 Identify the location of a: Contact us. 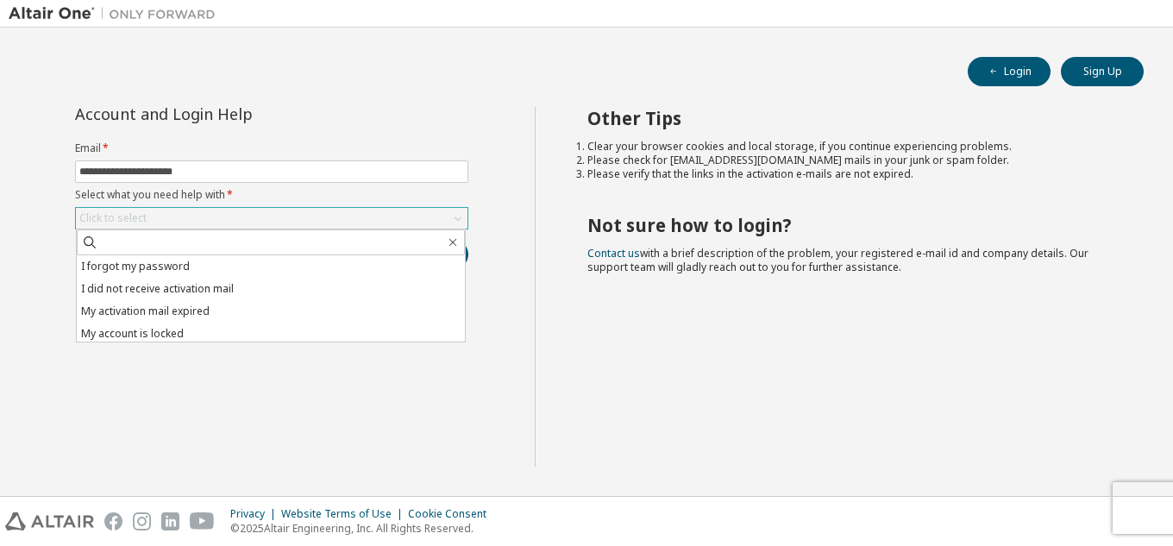
(613, 253).